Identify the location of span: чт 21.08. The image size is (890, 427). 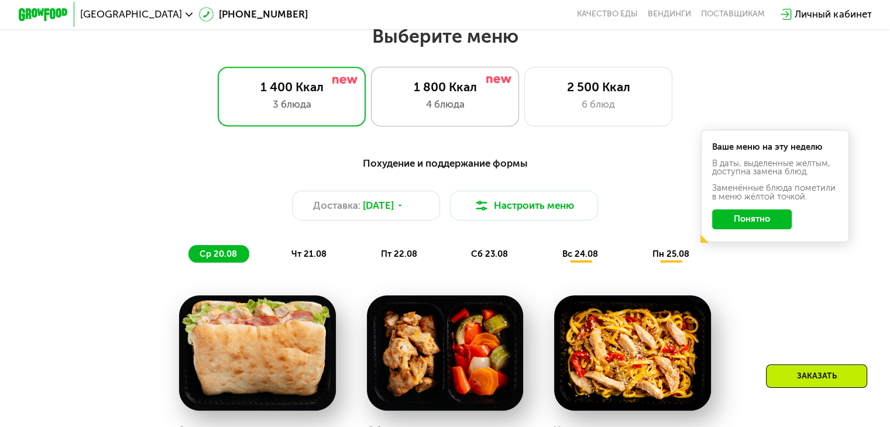
(309, 254).